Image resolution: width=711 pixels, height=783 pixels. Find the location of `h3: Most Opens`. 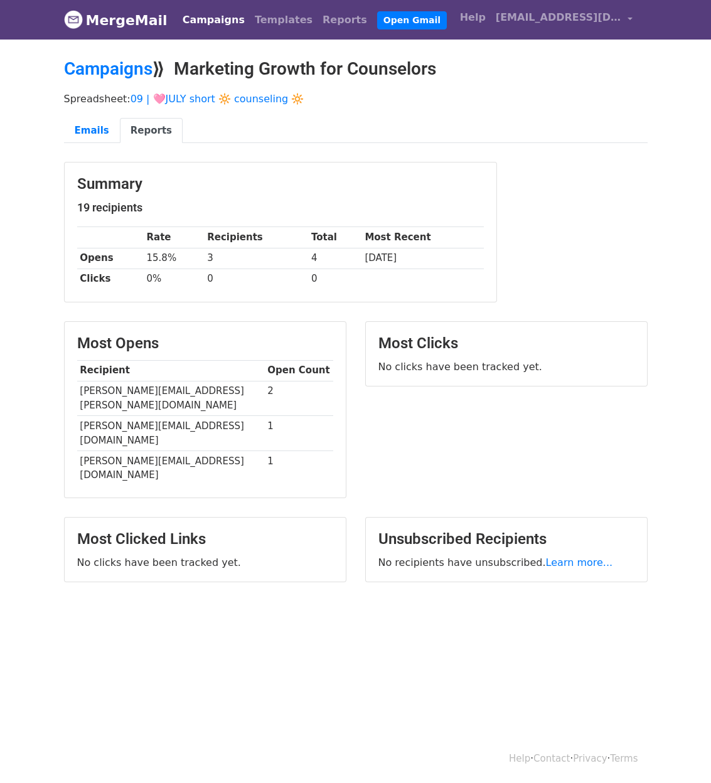

h3: Most Opens is located at coordinates (205, 343).